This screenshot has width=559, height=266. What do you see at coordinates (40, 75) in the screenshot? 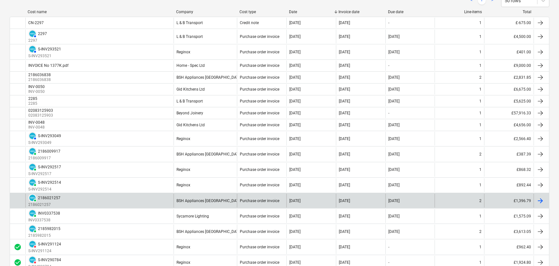
I see `div: 2186036838` at bounding box center [40, 75].